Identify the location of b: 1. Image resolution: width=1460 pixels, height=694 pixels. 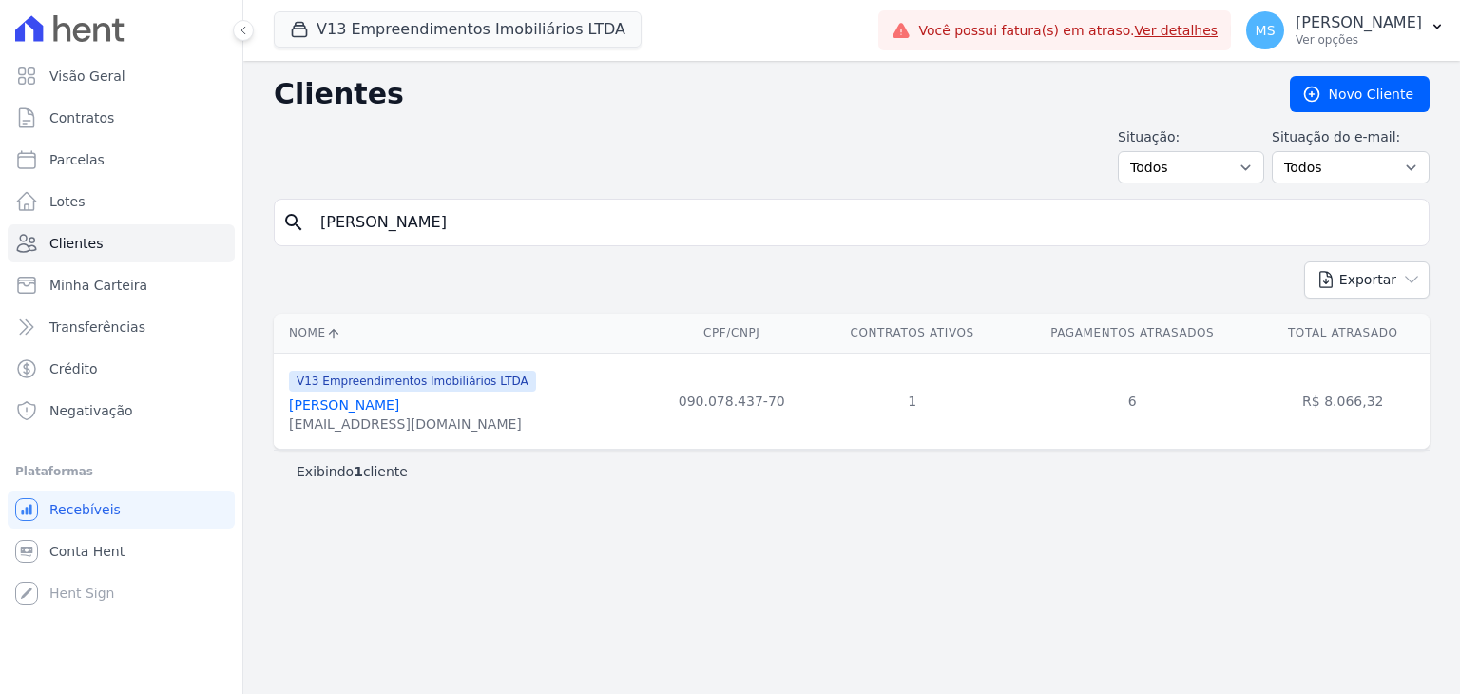
(358, 471).